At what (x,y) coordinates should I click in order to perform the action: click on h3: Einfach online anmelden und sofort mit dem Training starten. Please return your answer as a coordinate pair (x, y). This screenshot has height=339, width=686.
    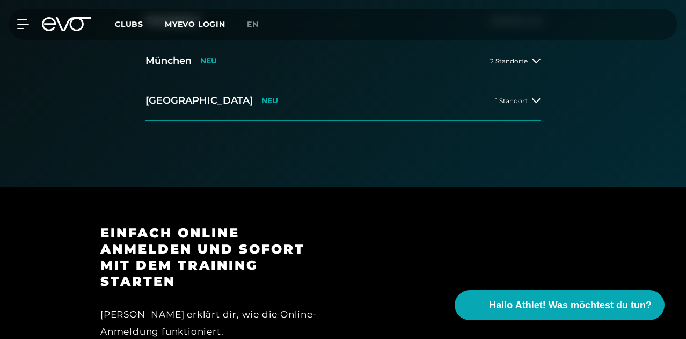
    Looking at the image, I should click on (214, 257).